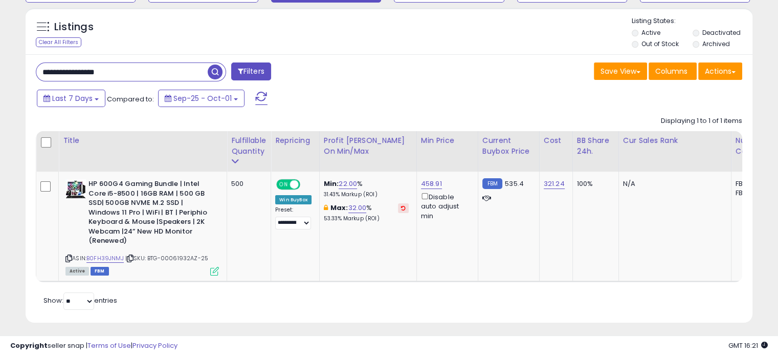  What do you see at coordinates (72, 98) in the screenshot?
I see `span: Last 7 Days` at bounding box center [72, 98].